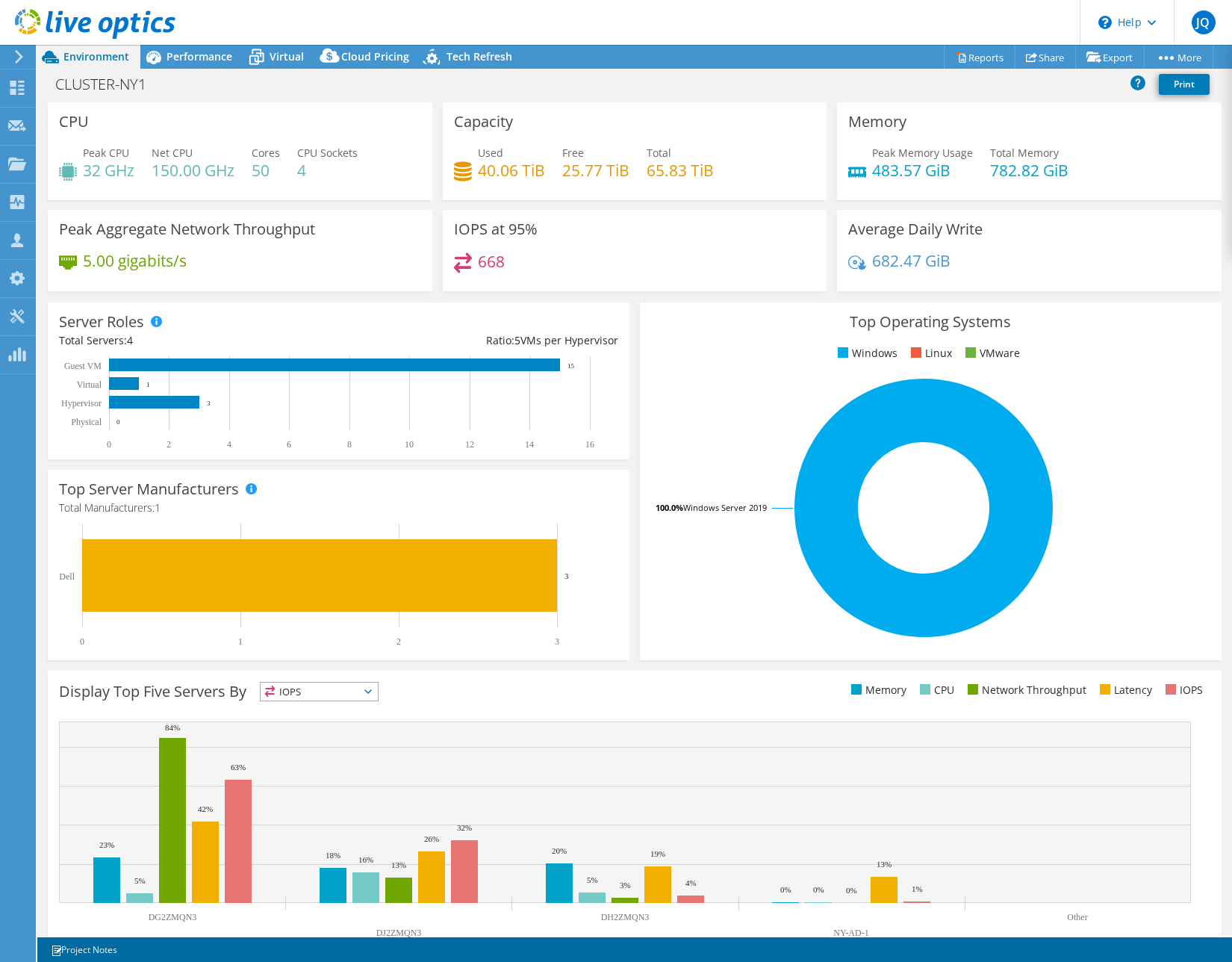 The image size is (1232, 962). I want to click on text: DH2ZMQN3, so click(625, 916).